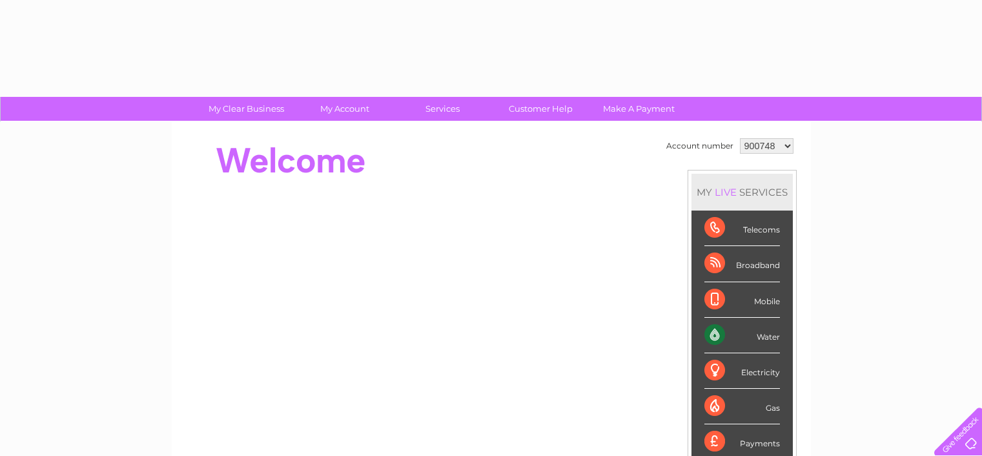  I want to click on div: Telecoms, so click(742, 228).